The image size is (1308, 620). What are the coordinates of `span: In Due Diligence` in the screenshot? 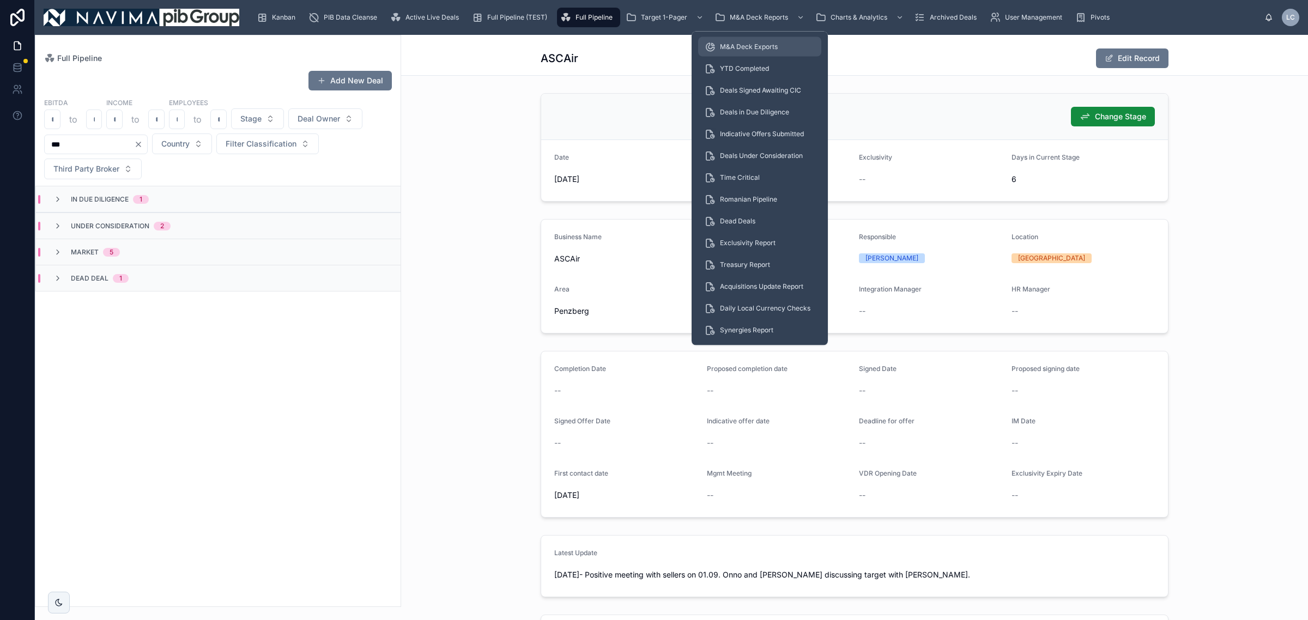 It's located at (100, 199).